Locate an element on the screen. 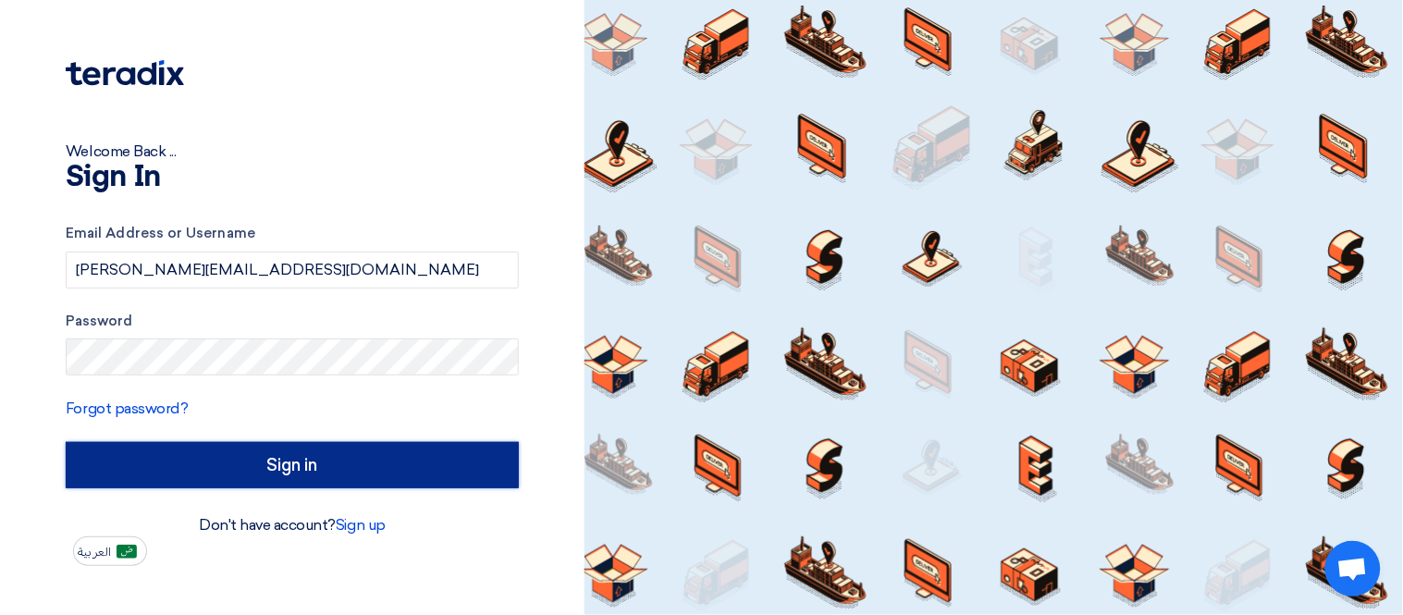 Image resolution: width=1403 pixels, height=615 pixels. img: Teradix logo is located at coordinates (125, 73).